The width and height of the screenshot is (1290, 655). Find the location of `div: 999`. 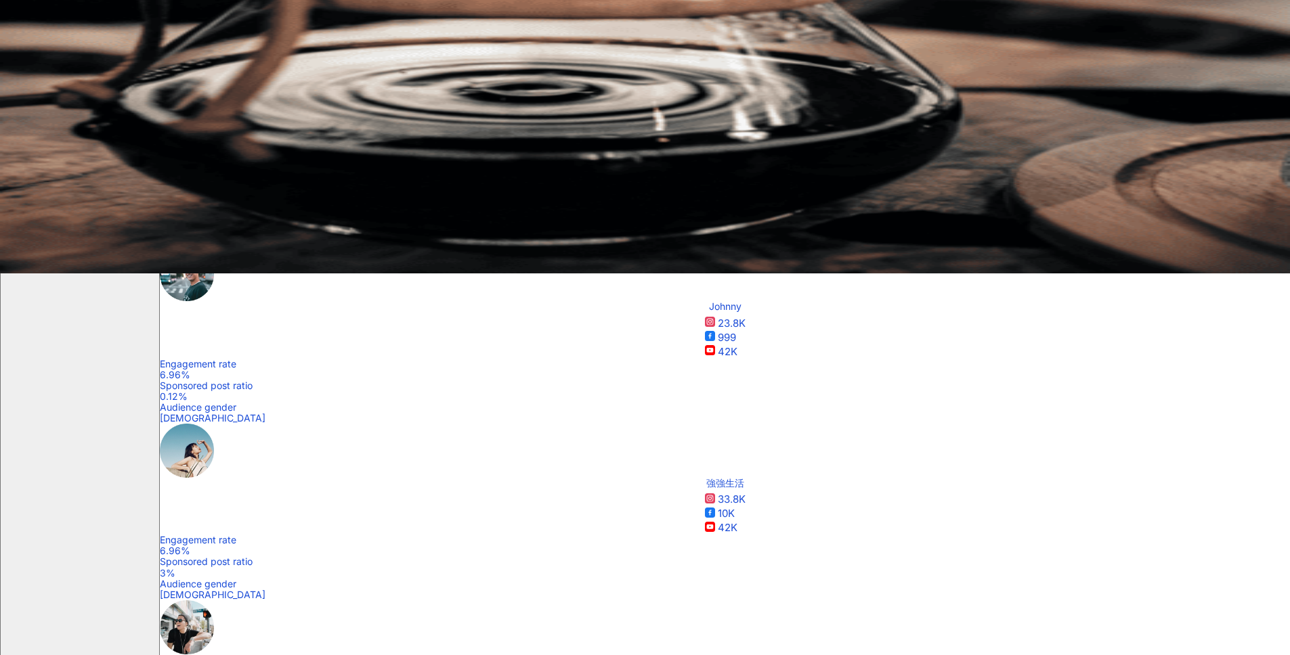

div: 999 is located at coordinates (727, 337).